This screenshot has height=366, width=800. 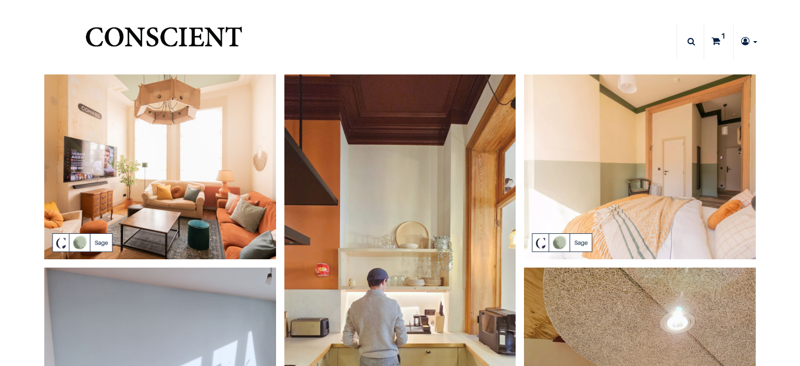 What do you see at coordinates (164, 41) in the screenshot?
I see `a: Logo of Conscient` at bounding box center [164, 41].